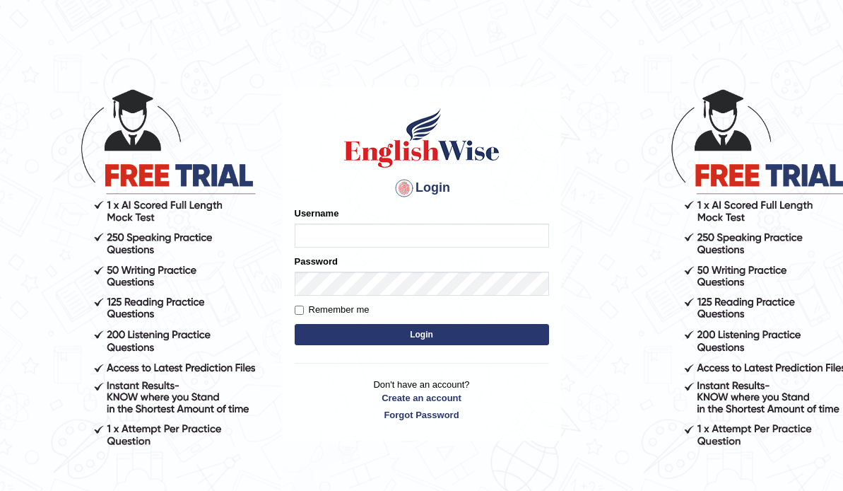 This screenshot has width=843, height=491. I want to click on a: Forgot Password, so click(422, 414).